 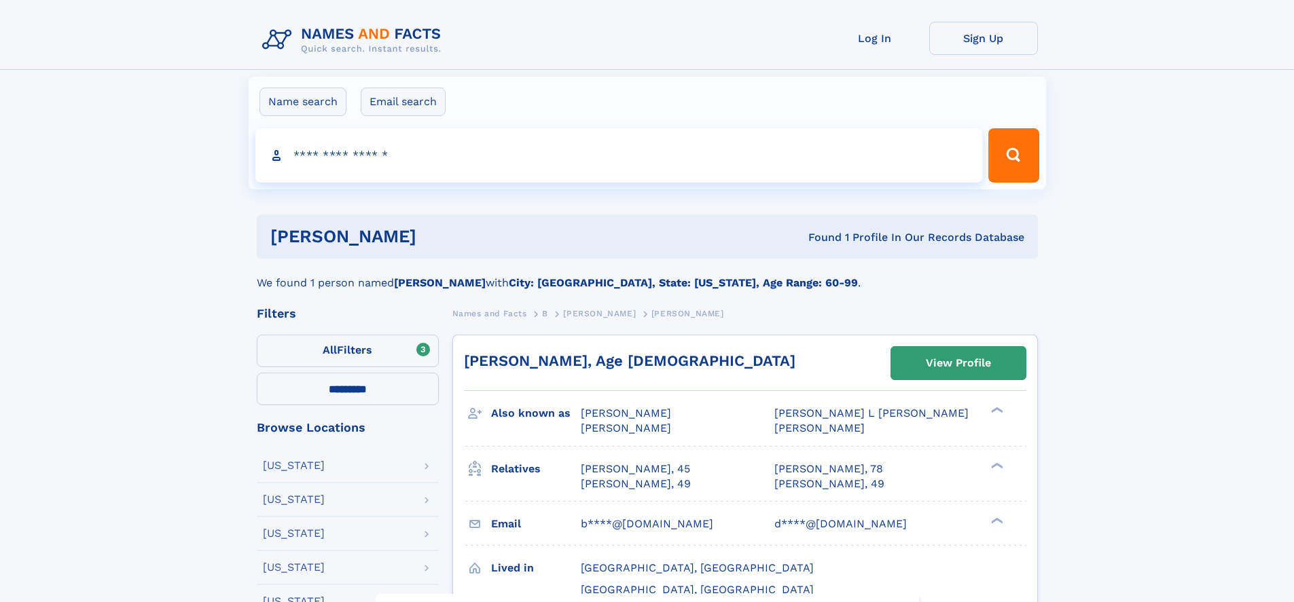 What do you see at coordinates (354, 40) in the screenshot?
I see `img: Logo Names and Facts` at bounding box center [354, 40].